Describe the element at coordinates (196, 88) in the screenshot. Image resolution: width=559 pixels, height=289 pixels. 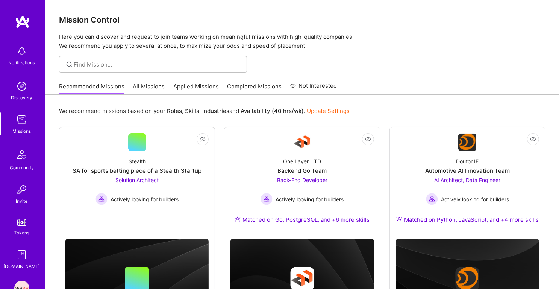
I see `a: Applied Missions` at that location.